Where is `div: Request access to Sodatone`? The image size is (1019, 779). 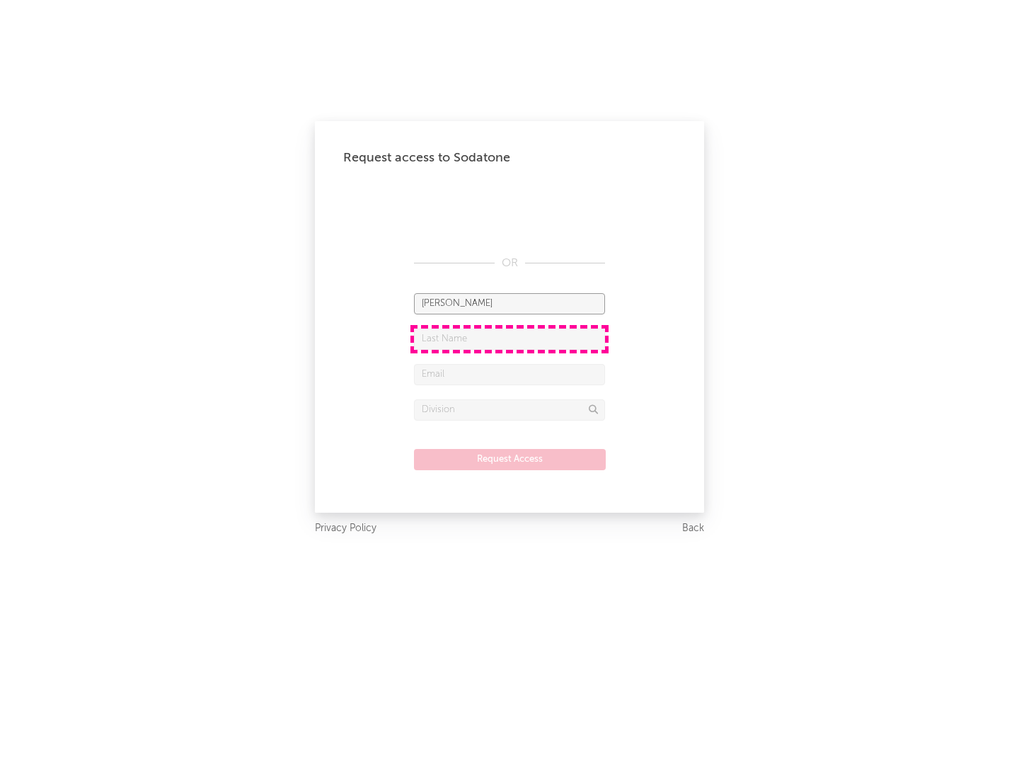 div: Request access to Sodatone is located at coordinates (510, 158).